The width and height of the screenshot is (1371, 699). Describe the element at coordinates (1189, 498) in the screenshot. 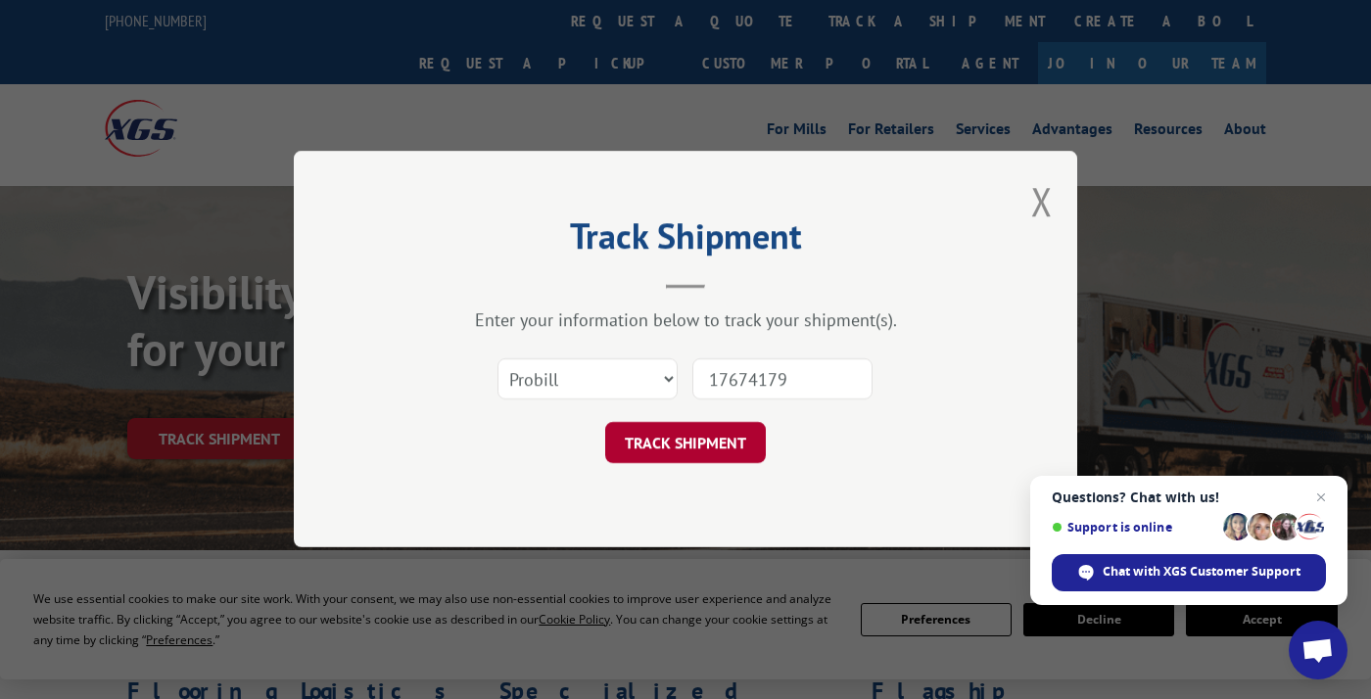

I see `span: Questions? Chat with us!` at that location.